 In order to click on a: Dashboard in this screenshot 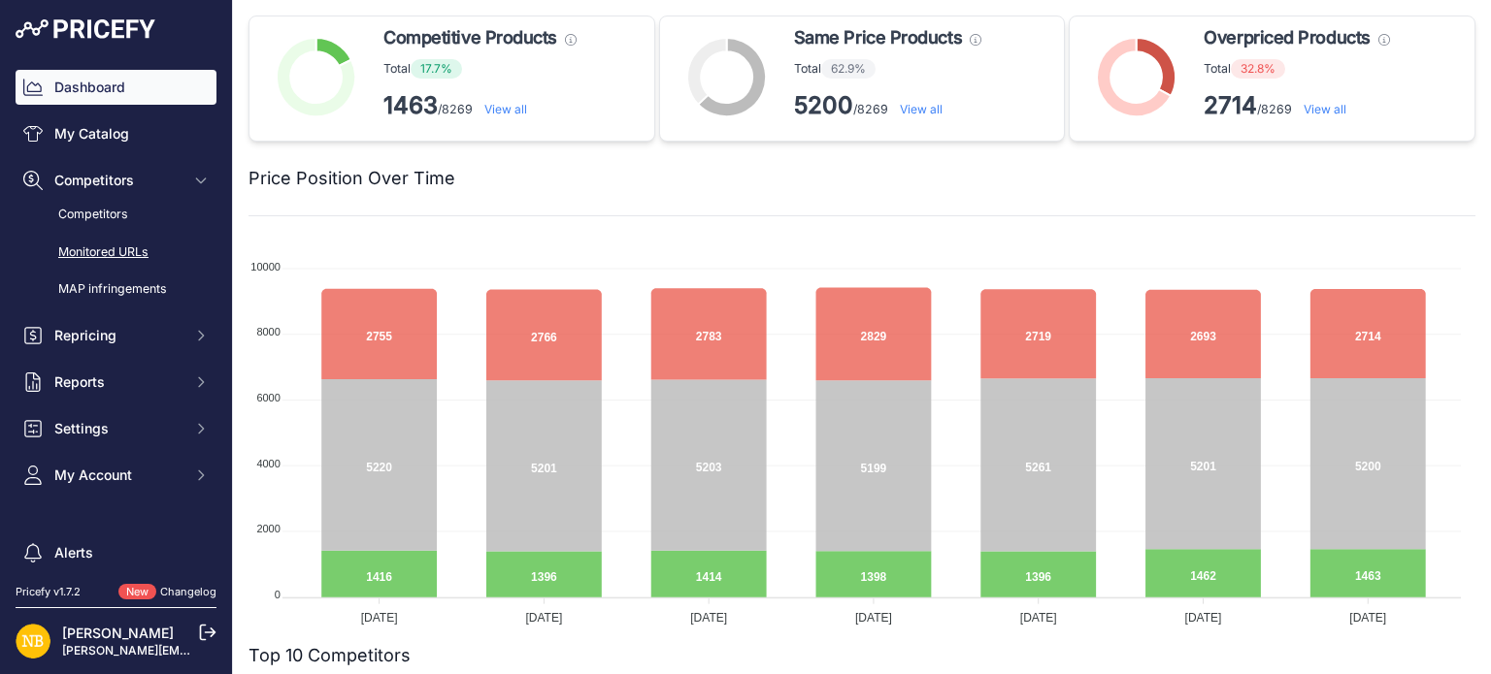, I will do `click(115, 87)`.